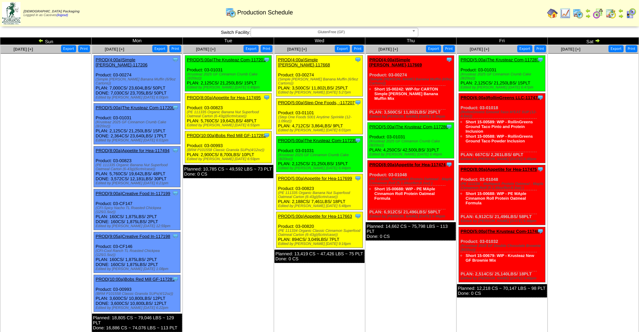 The height and width of the screenshot is (332, 639). I want to click on td: Sat, so click(593, 41).